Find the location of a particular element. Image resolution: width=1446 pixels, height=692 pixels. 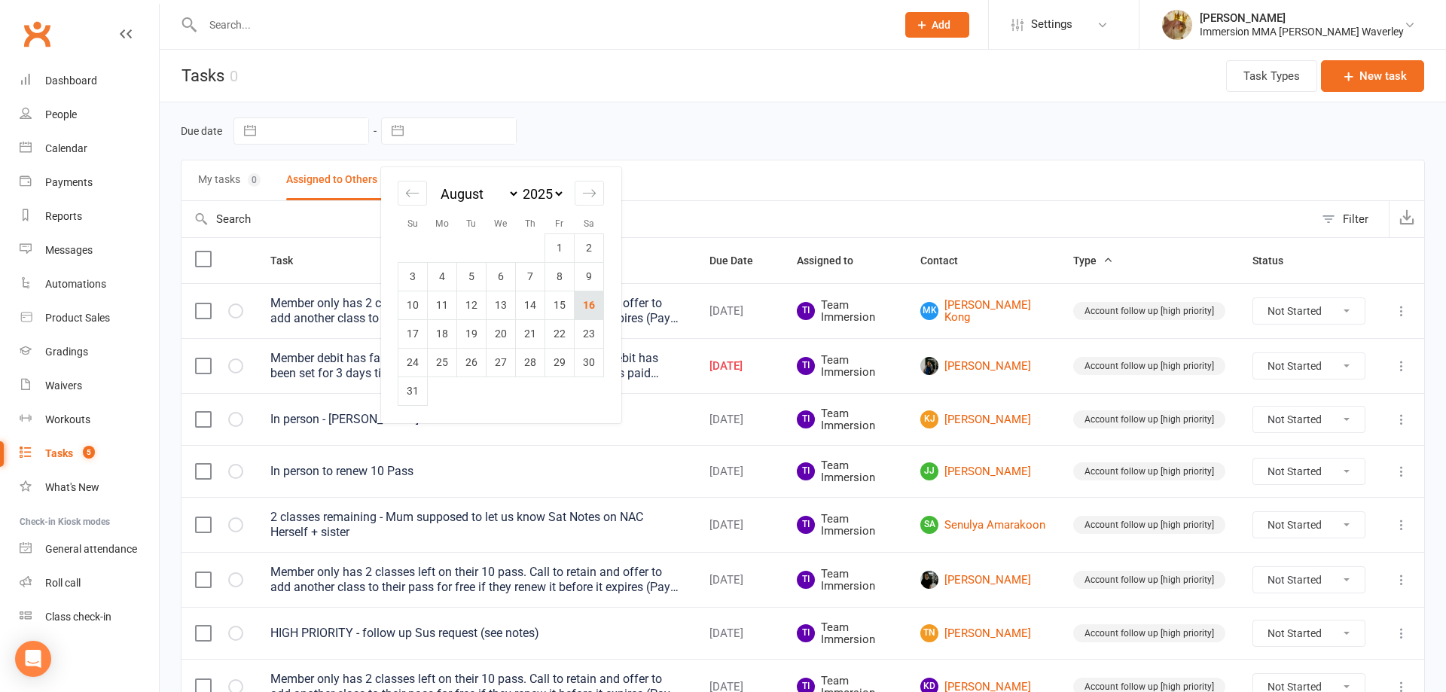

button: All7017 is located at coordinates (564, 180).